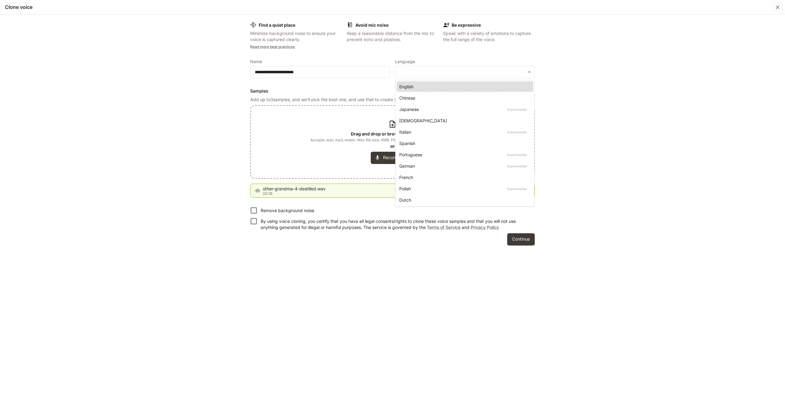 The width and height of the screenshot is (785, 400). What do you see at coordinates (464, 109) in the screenshot?
I see `div: Japanese` at bounding box center [464, 109].